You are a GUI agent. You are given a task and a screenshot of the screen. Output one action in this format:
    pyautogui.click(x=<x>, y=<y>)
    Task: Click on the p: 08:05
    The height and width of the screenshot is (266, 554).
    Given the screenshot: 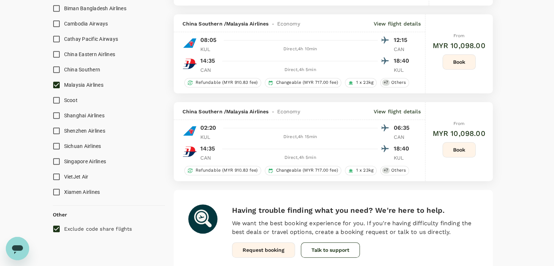 What is the action you would take?
    pyautogui.click(x=208, y=40)
    